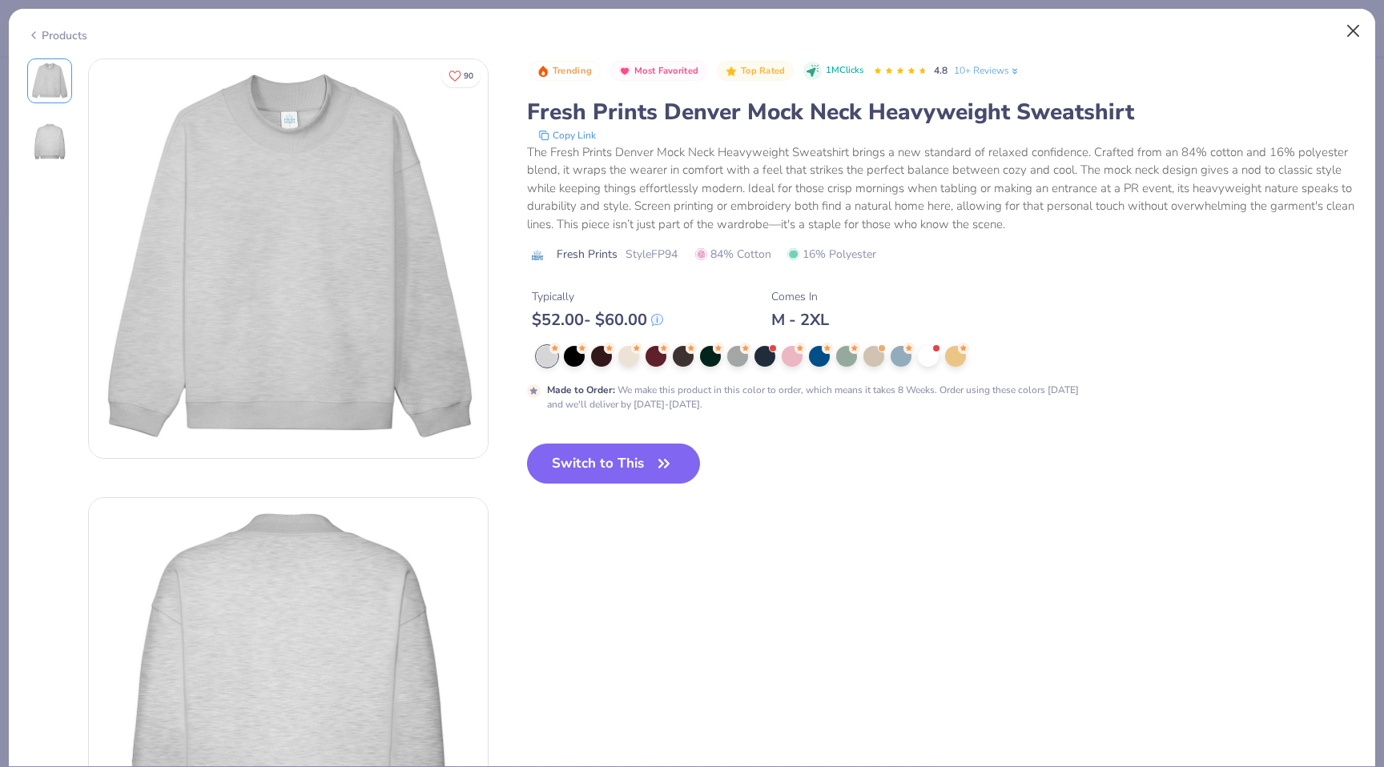 Image resolution: width=1384 pixels, height=767 pixels. I want to click on div: Typically, so click(598, 296).